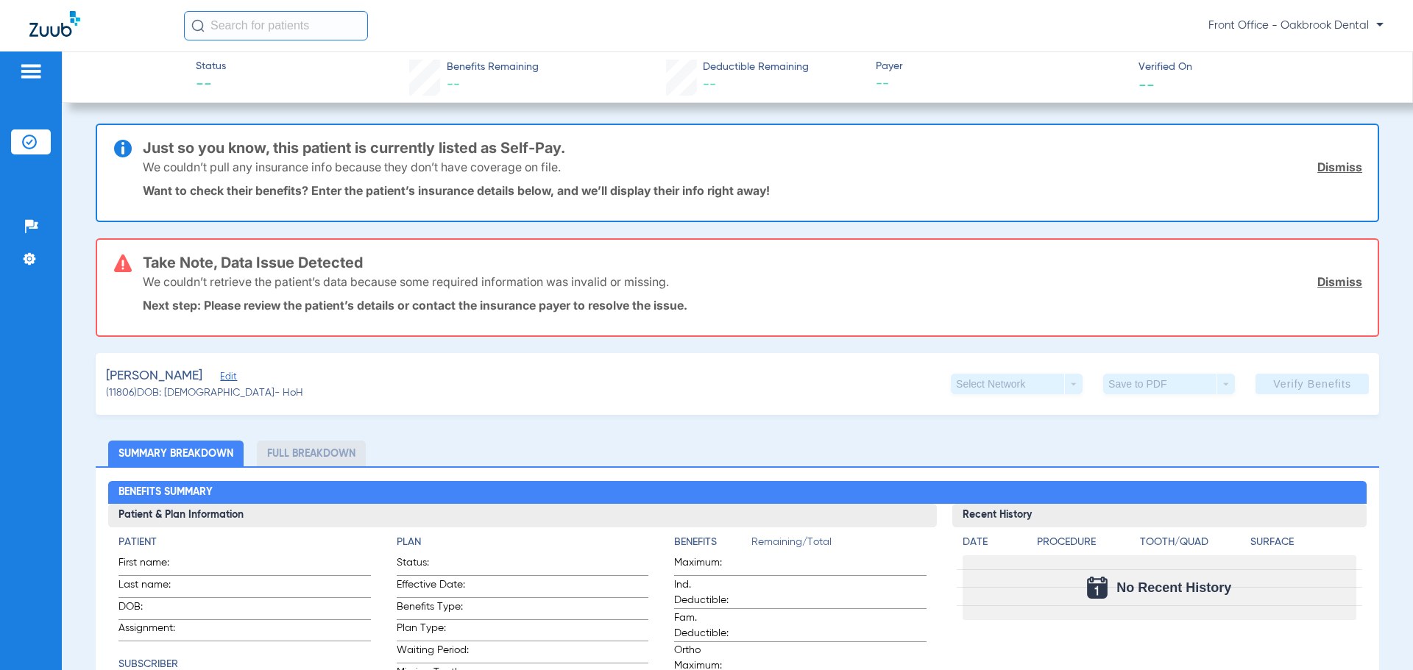 This screenshot has width=1413, height=670. What do you see at coordinates (155, 565) in the screenshot?
I see `span: First name:` at bounding box center [155, 565].